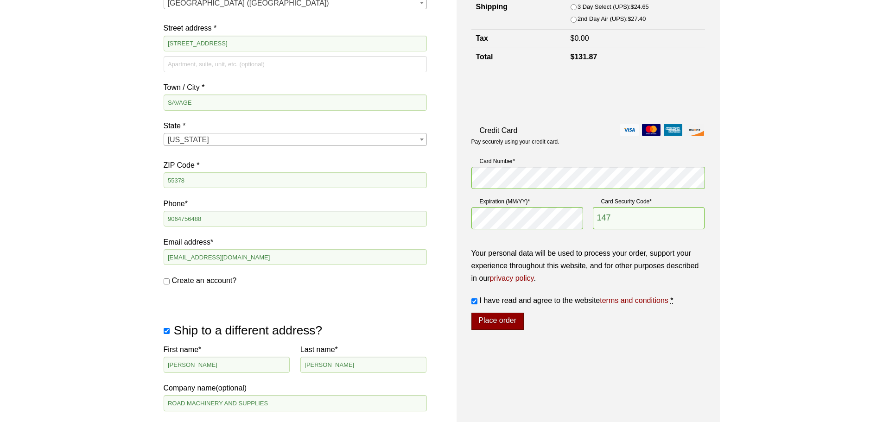  What do you see at coordinates (511, 278) in the screenshot?
I see `a: privacy policy` at bounding box center [511, 278].